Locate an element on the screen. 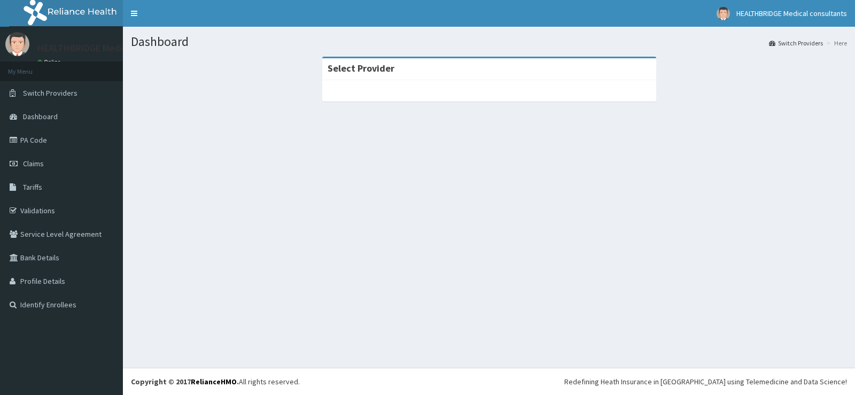 The width and height of the screenshot is (855, 395). span: Dashboard is located at coordinates (40, 117).